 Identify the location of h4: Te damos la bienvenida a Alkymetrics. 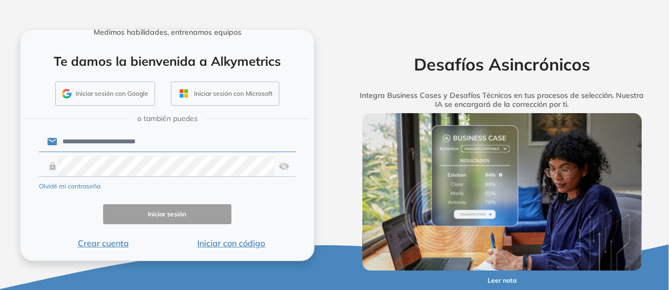
(167, 61).